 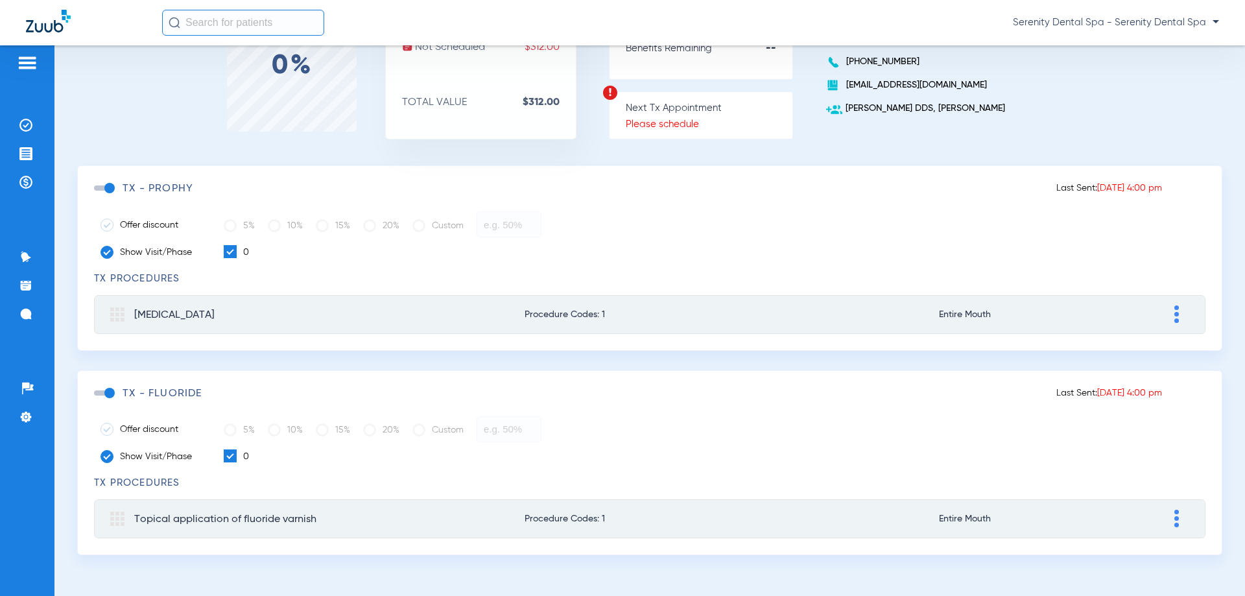 What do you see at coordinates (162, 394) in the screenshot?
I see `h3: TX - fluoride` at bounding box center [162, 394].